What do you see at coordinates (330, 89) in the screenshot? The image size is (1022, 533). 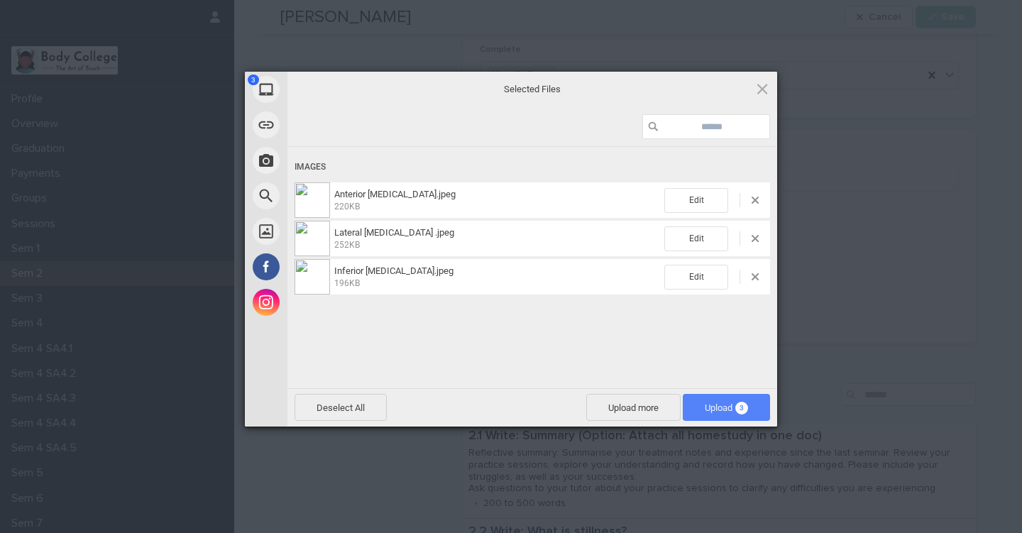 I see `div: My Device` at bounding box center [330, 89].